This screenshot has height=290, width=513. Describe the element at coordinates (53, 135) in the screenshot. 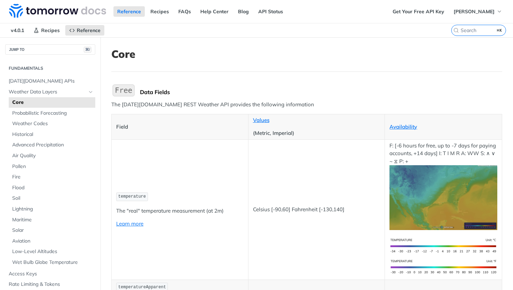

I see `span: Historical` at that location.